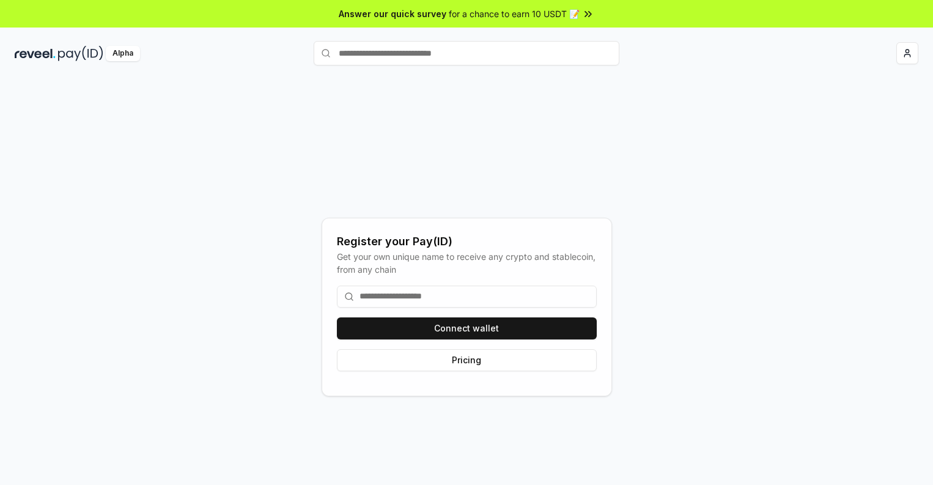 The width and height of the screenshot is (933, 485). I want to click on button: Pricing, so click(466, 360).